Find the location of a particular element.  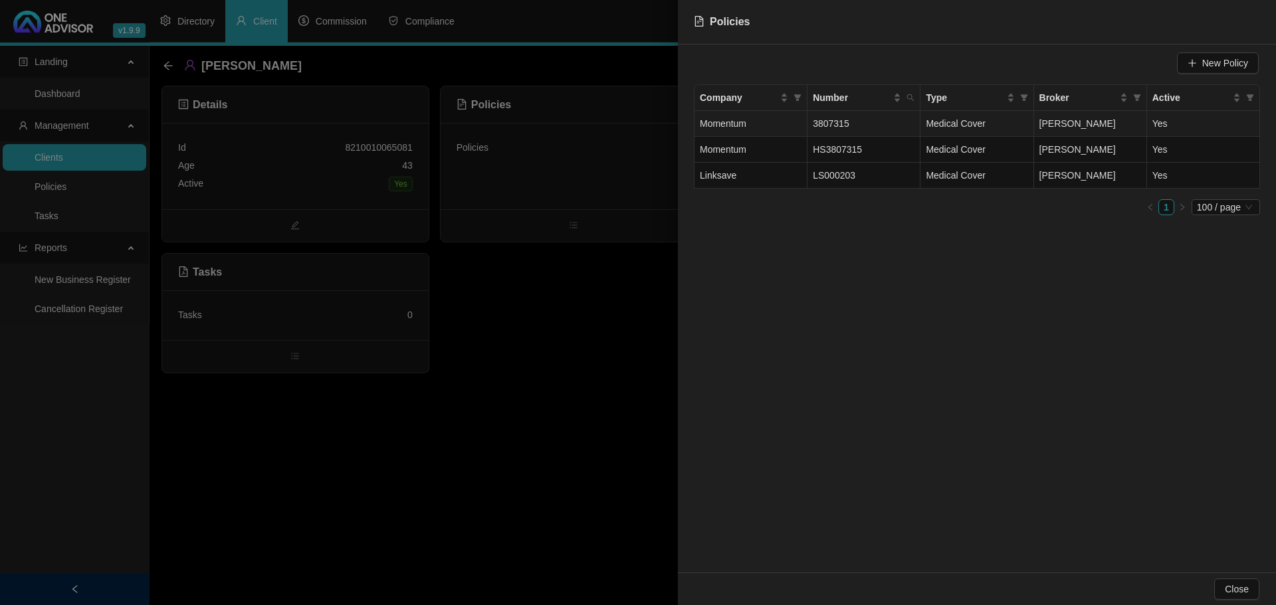

span: file-text is located at coordinates (699, 21).